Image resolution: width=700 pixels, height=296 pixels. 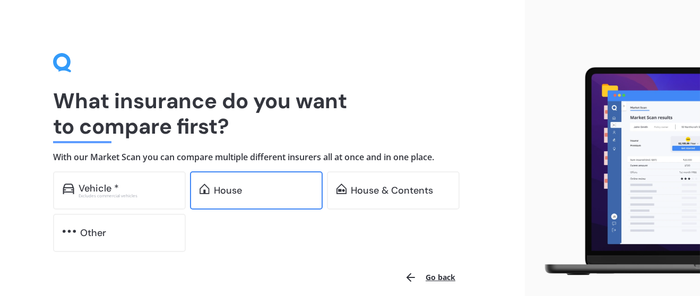 I want to click on div: House, so click(x=228, y=190).